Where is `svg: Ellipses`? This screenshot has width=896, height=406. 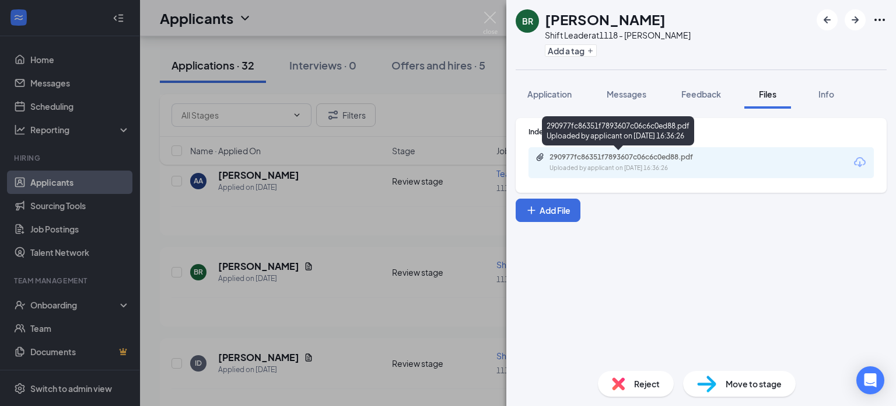 svg: Ellipses is located at coordinates (880, 20).